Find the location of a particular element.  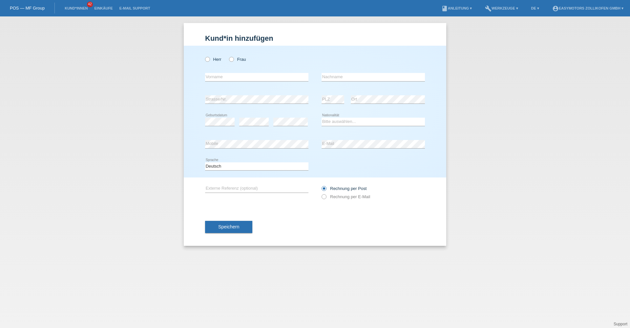

i: account_circle is located at coordinates (556, 9).